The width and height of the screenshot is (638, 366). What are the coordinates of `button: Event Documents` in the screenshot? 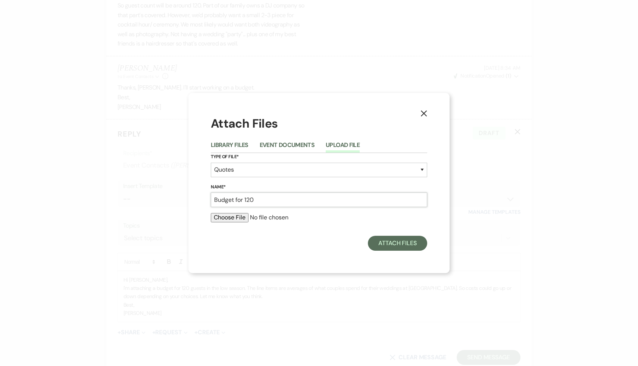 It's located at (287, 147).